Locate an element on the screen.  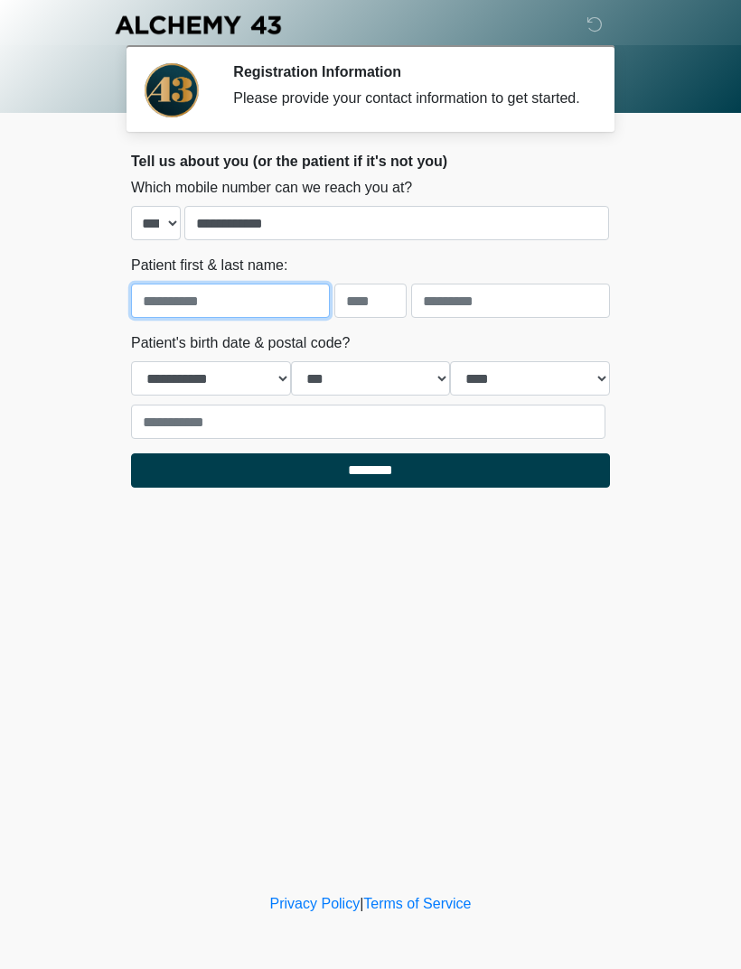
h2: Registration Information is located at coordinates (407, 71).